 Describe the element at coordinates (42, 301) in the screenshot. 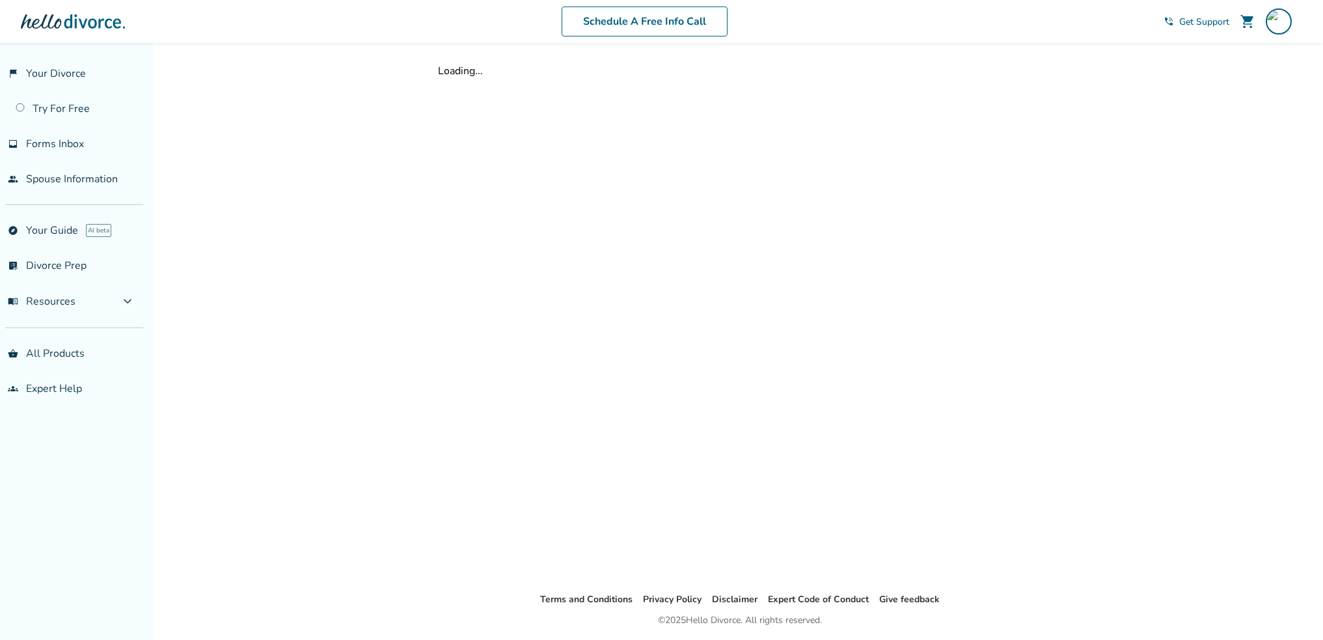

I see `span: Resources` at that location.